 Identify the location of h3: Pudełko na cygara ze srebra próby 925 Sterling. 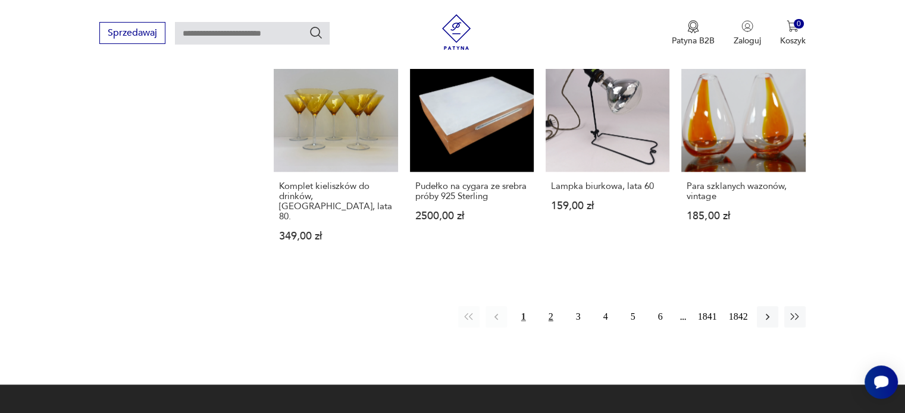
(472, 191).